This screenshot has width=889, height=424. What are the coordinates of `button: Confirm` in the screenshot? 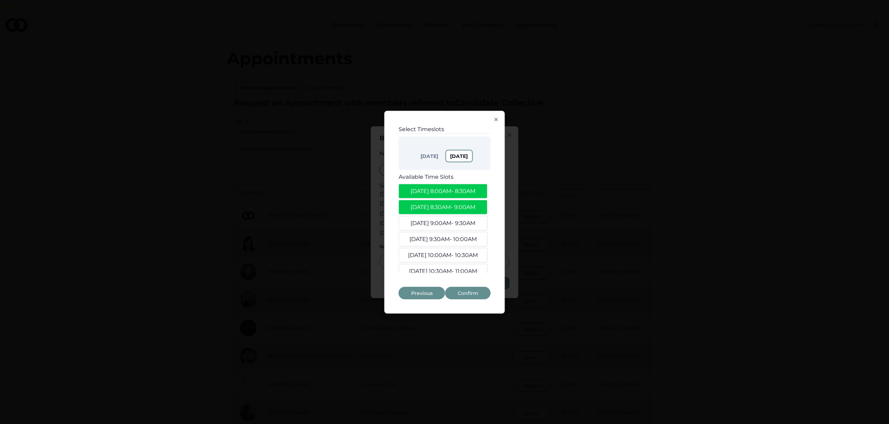 It's located at (468, 293).